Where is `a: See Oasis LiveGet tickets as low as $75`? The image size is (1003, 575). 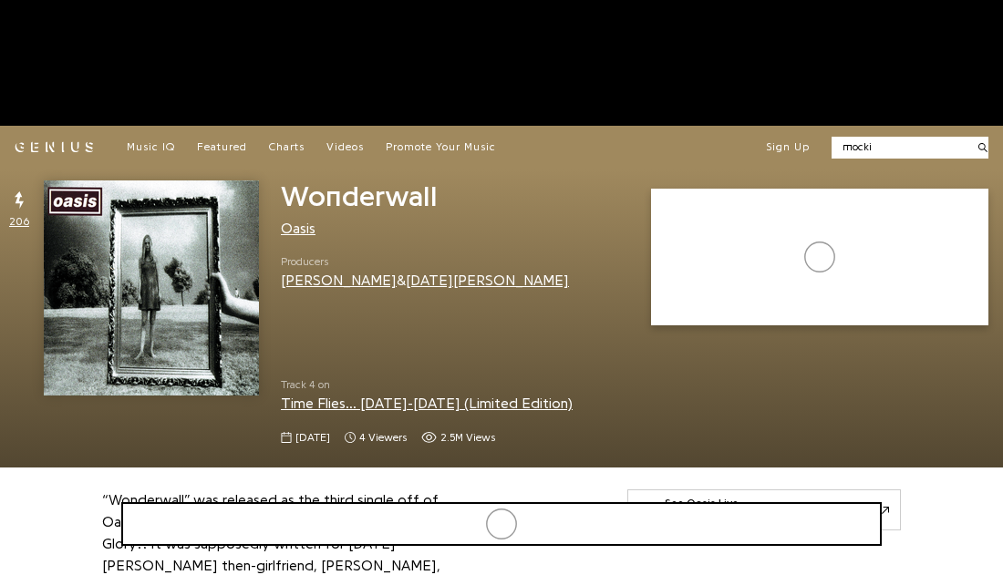 a: See Oasis LiveGet tickets as low as $75 is located at coordinates (764, 510).